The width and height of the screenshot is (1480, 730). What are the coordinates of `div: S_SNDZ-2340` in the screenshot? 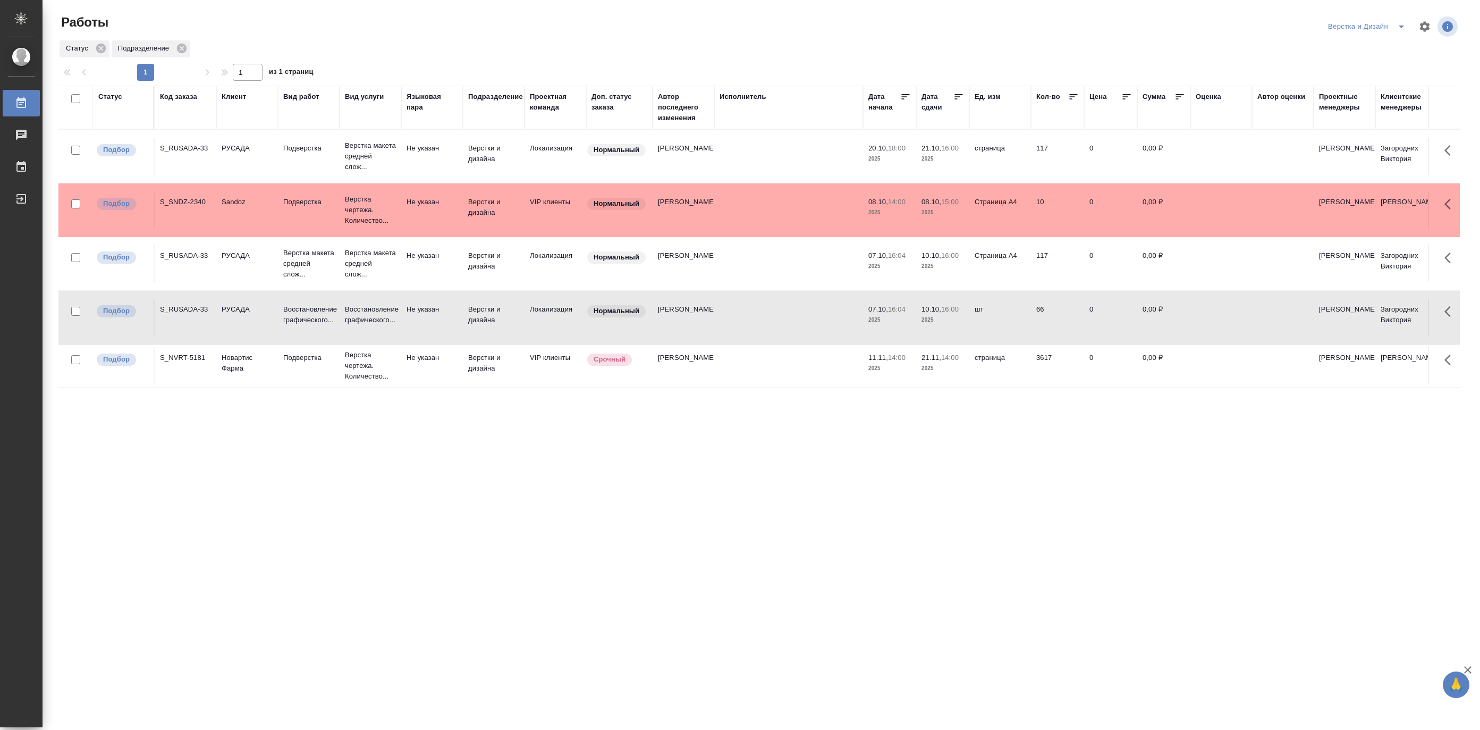 It's located at (185, 202).